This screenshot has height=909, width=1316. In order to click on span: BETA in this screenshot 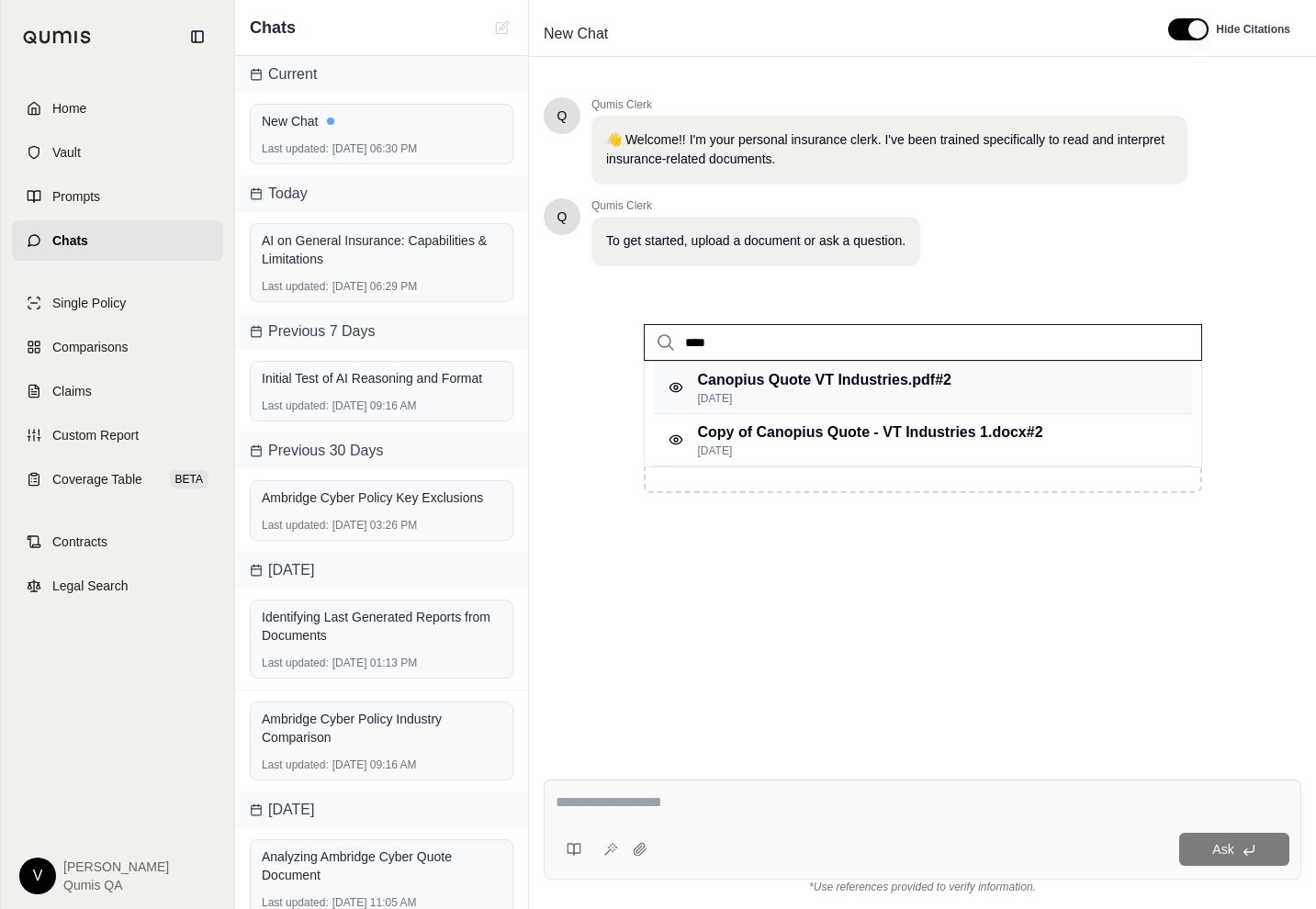, I will do `click(189, 479)`.